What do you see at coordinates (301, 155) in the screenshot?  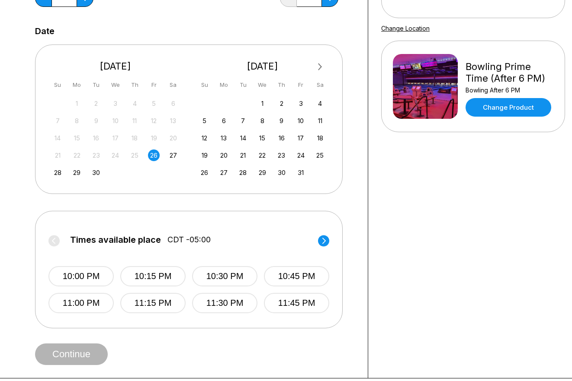 I see `div: Choose Friday, October 24th, 2025` at bounding box center [301, 155].